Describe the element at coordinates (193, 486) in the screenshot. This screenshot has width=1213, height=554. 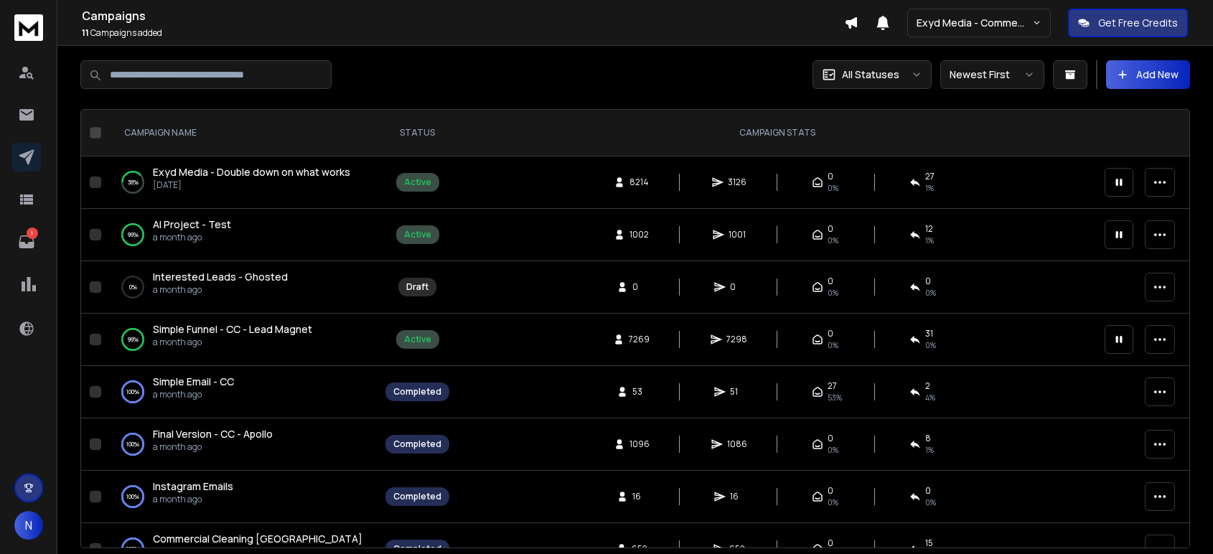
I see `span: Instagram Emails` at that location.